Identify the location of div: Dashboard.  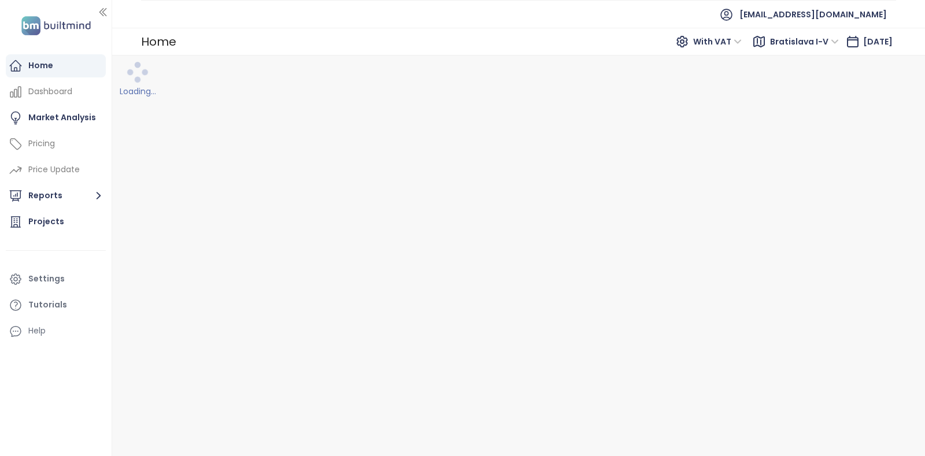
(50, 91).